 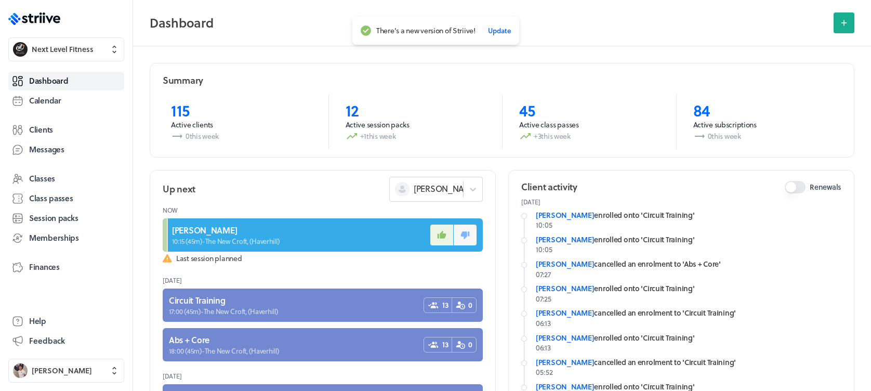 What do you see at coordinates (241, 110) in the screenshot?
I see `p: 115` at bounding box center [241, 110].